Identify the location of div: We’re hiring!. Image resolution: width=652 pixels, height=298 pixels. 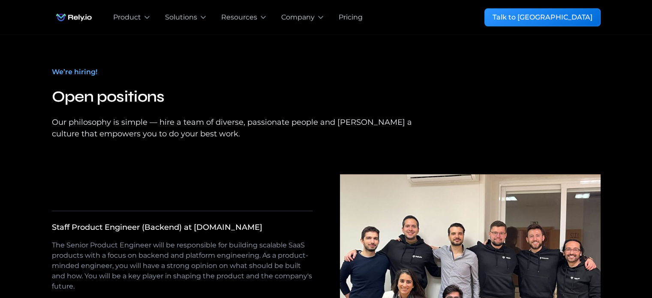
(75, 72).